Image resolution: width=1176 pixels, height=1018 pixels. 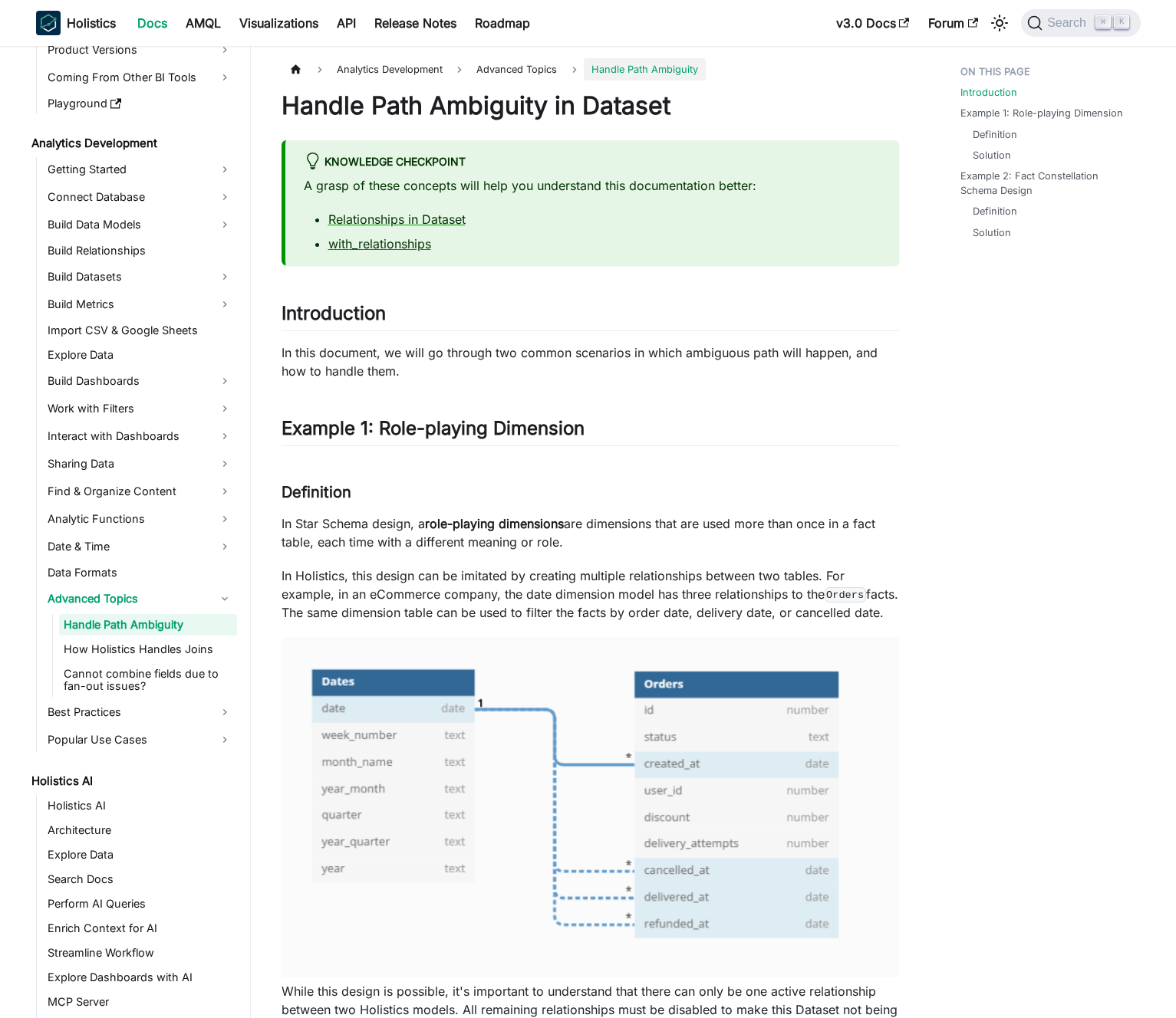 What do you see at coordinates (139, 879) in the screenshot?
I see `a: Search Docs` at bounding box center [139, 879].